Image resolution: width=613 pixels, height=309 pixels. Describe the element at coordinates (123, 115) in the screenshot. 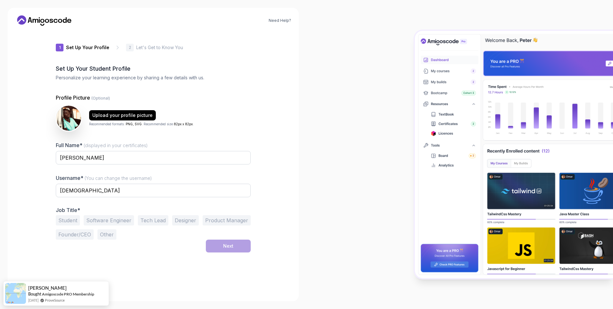

I see `button: Upload your profile picture` at that location.